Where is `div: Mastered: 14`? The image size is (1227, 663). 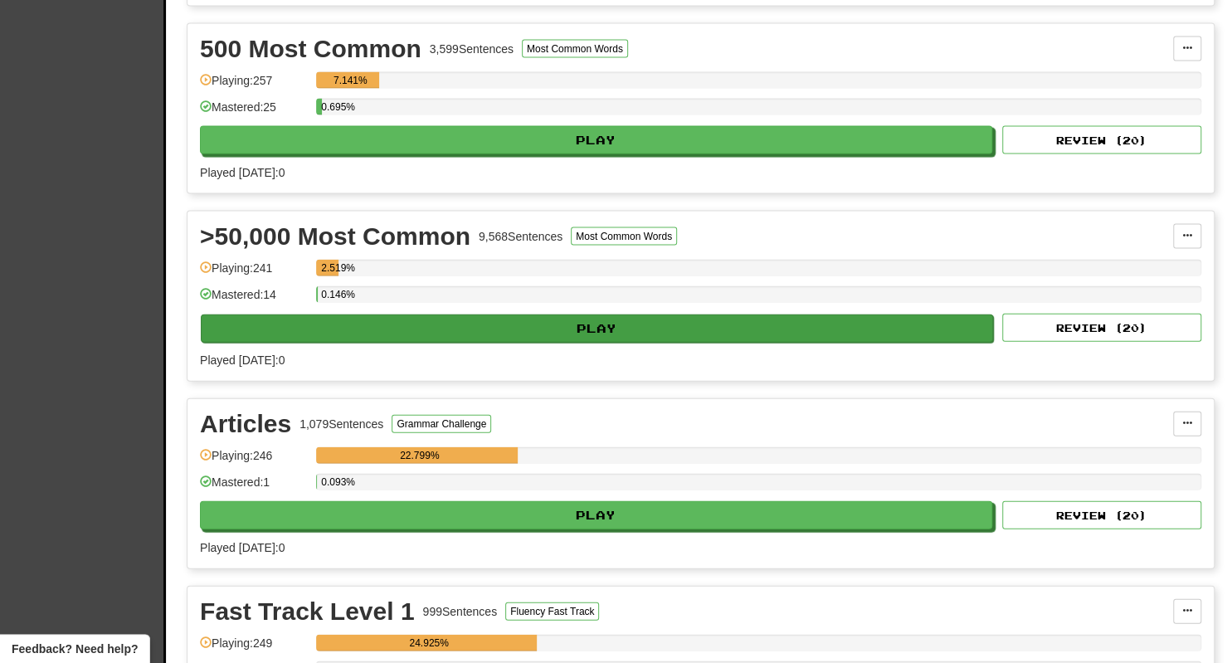
div: Mastered: 14 is located at coordinates (254, 299).